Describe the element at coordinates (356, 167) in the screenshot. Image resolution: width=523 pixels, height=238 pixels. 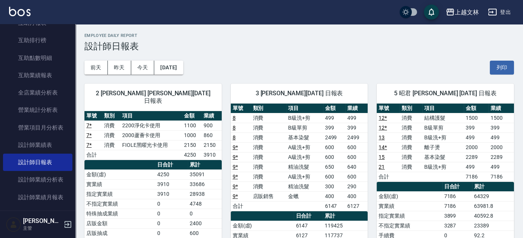
I see `td: 640` at that location.